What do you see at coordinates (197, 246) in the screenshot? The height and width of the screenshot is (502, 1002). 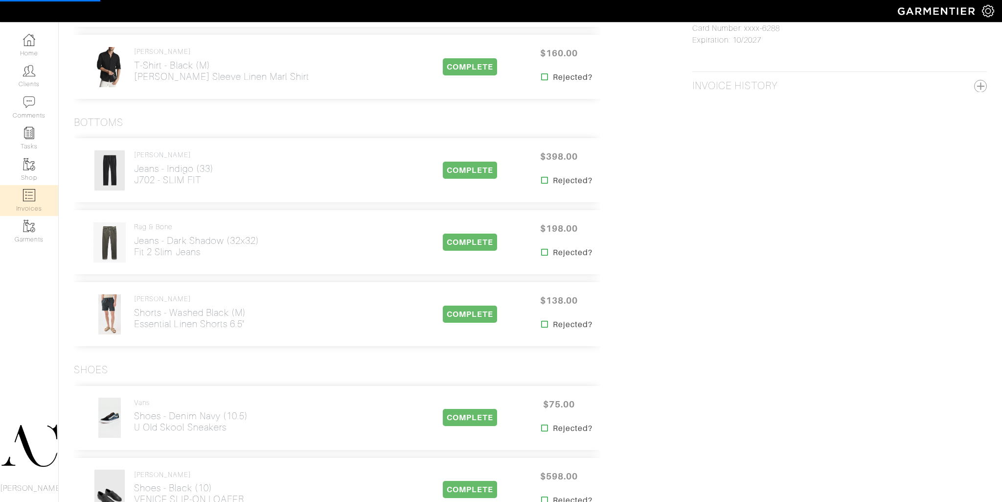 I see `h2: Jeans - Dark Shadow (32x32) Fit 2 Slim Jeans` at bounding box center [197, 246].